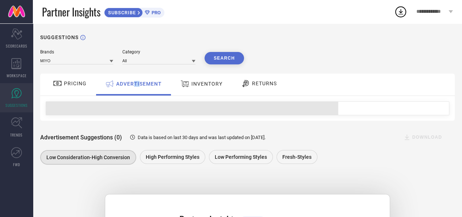 Image resolution: width=462 pixels, height=217 pixels. What do you see at coordinates (16, 105) in the screenshot?
I see `span: SUGGESTIONS` at bounding box center [16, 105].